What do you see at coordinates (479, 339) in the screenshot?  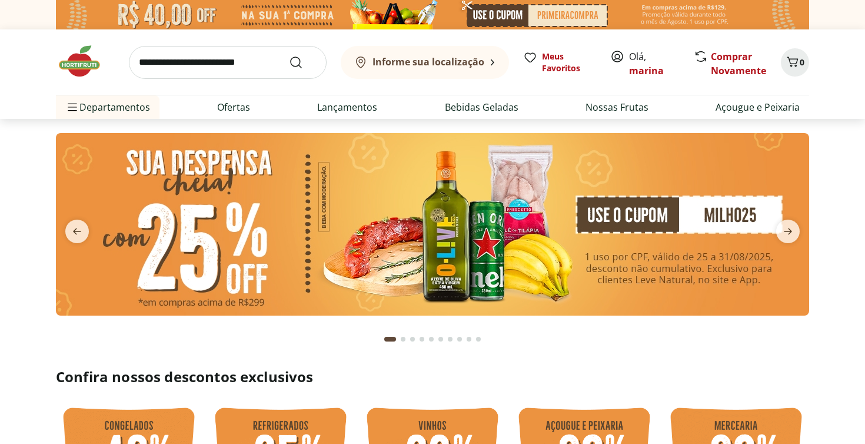 I see `button: Go to page 10 from fs-carousel` at bounding box center [479, 339].